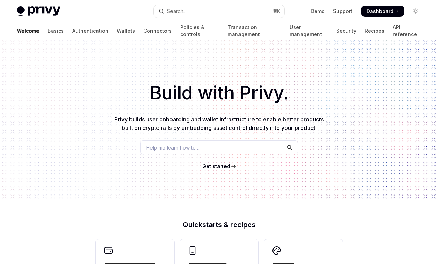 This screenshot has width=438, height=264. I want to click on a: Basics, so click(56, 31).